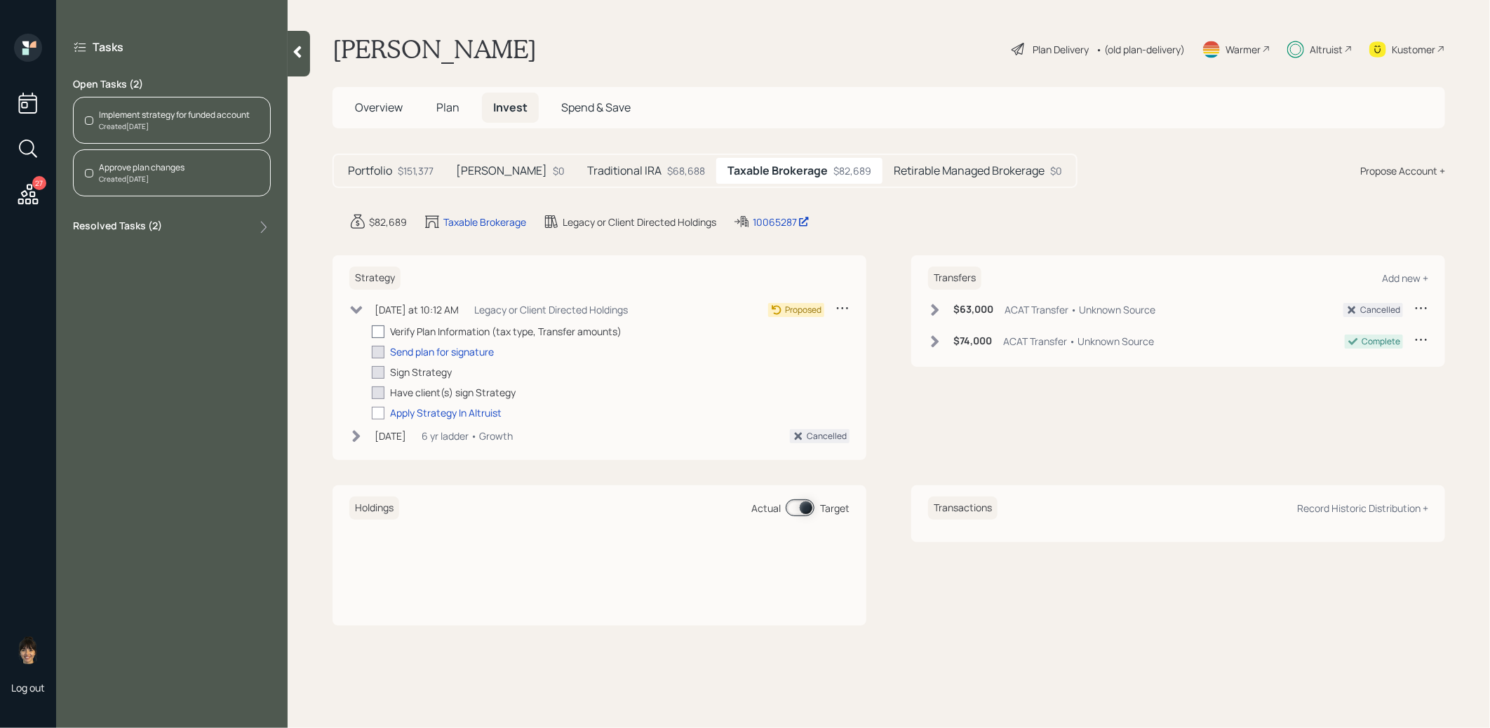 The height and width of the screenshot is (728, 1490). What do you see at coordinates (1380, 342) in the screenshot?
I see `div: Complete` at bounding box center [1380, 342].